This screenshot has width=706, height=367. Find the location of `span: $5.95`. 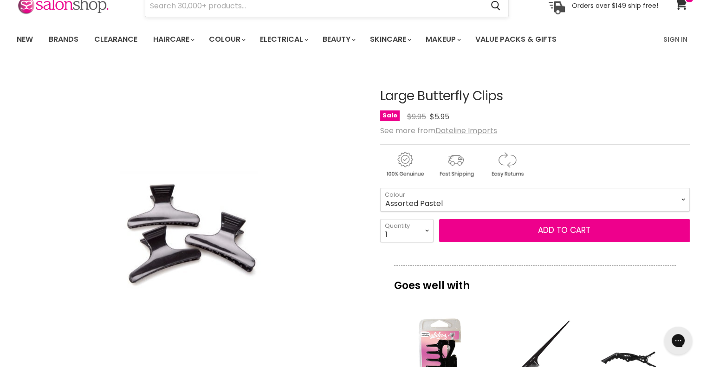

span: $5.95 is located at coordinates (440, 117).